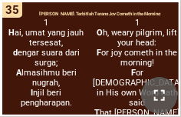 The image size is (181, 117). I want to click on b: A, so click(18, 72).